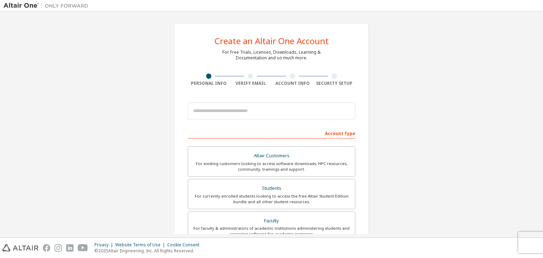  Describe the element at coordinates (149, 251) in the screenshot. I see `p: © 2025 Altair Engineering, Inc. All Rights Reserved.` at that location.